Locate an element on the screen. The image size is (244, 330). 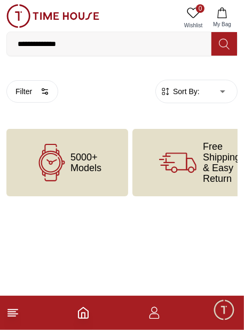
a: 0Wishlist is located at coordinates (193, 18).